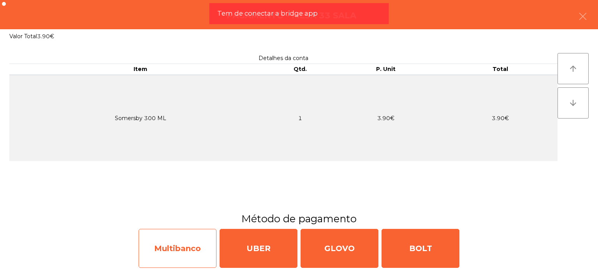 This screenshot has width=598, height=271. I want to click on h3: Método de pagamento, so click(299, 218).